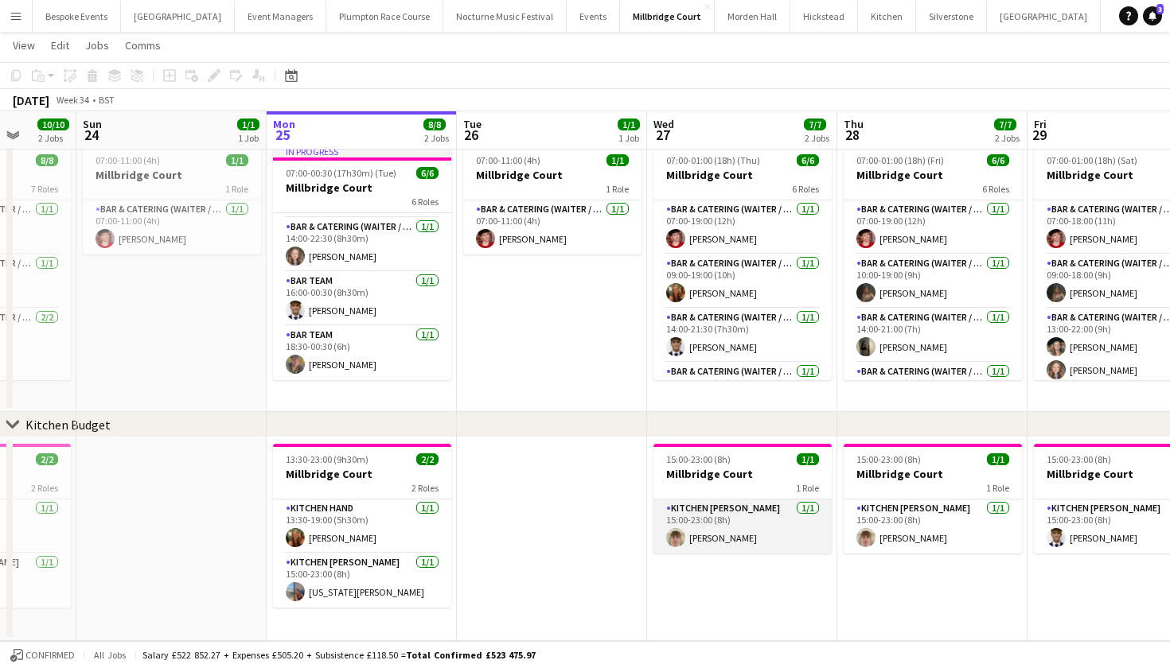 Image resolution: width=1170 pixels, height=668 pixels. What do you see at coordinates (97, 45) in the screenshot?
I see `a: Jobs` at bounding box center [97, 45].